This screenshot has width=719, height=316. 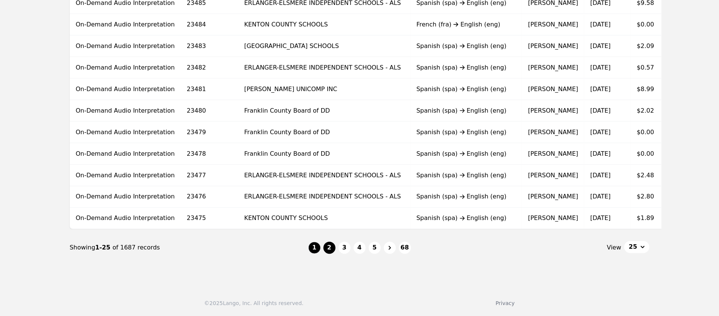 What do you see at coordinates (209, 197) in the screenshot?
I see `td: 23476` at bounding box center [209, 197].